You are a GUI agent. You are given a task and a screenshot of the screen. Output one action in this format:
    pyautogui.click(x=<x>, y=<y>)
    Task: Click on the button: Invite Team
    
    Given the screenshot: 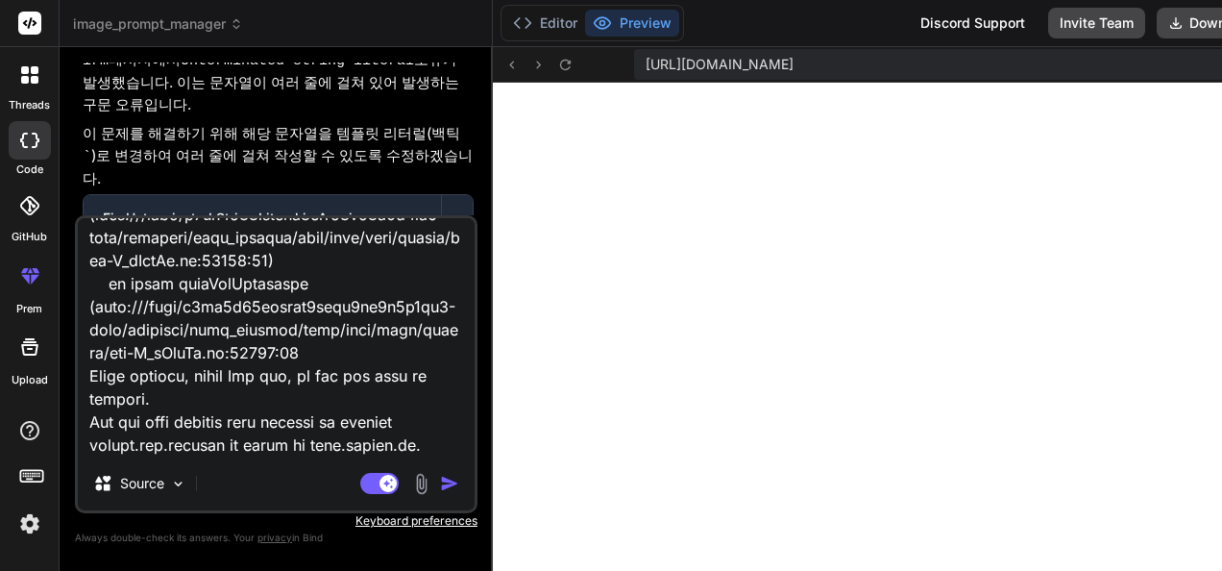 What is the action you would take?
    pyautogui.click(x=1096, y=23)
    